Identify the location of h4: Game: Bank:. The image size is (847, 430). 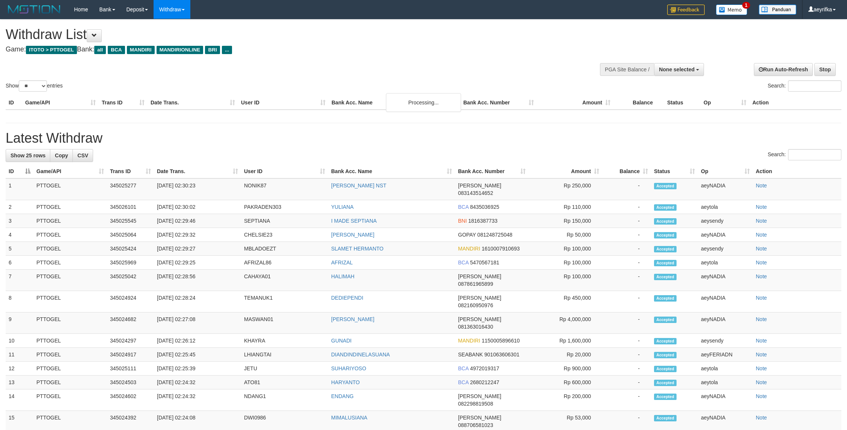
(281, 50).